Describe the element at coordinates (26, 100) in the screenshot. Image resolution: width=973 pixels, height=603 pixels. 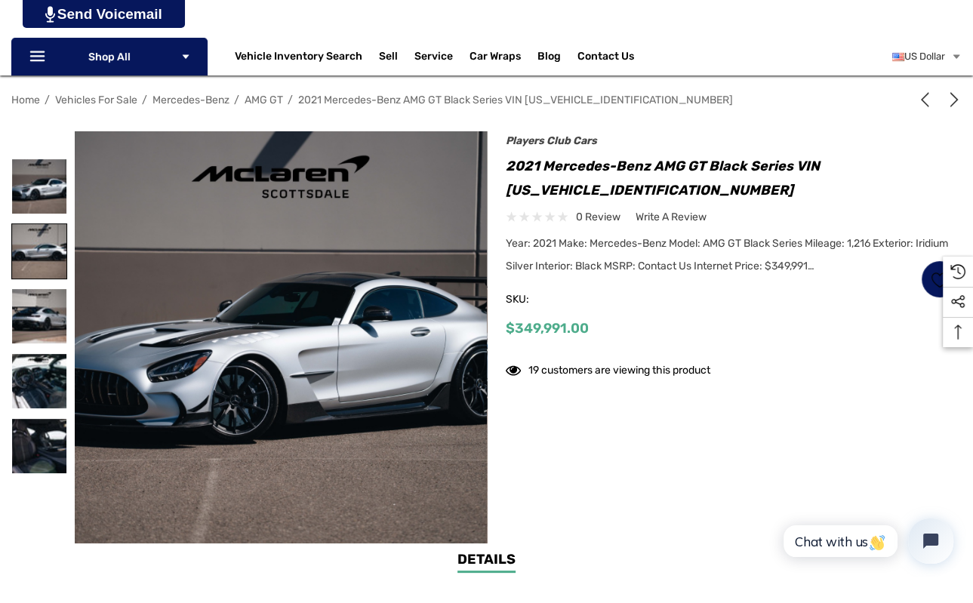
I see `a: Home` at that location.